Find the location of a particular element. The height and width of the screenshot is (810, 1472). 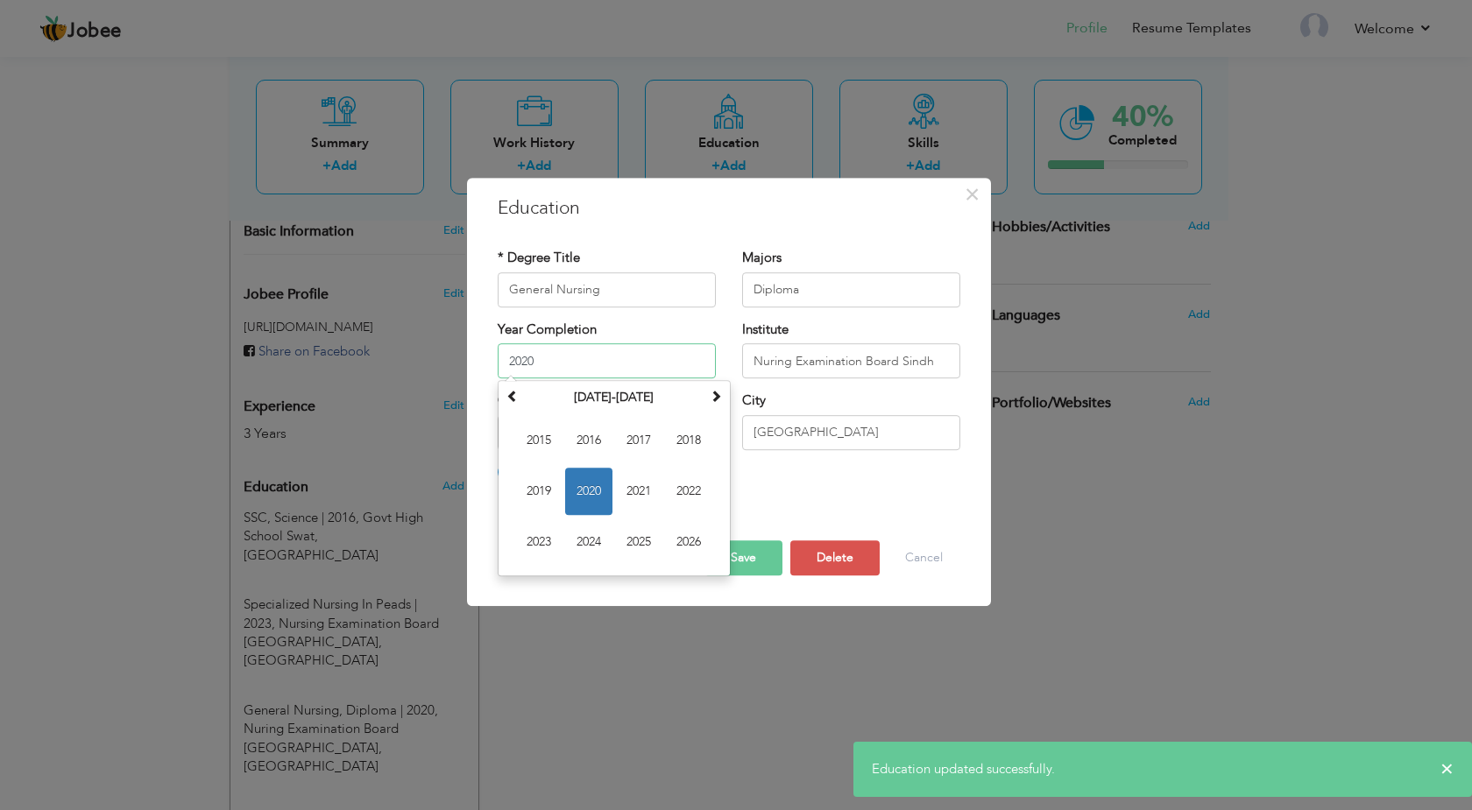

span: 2025 is located at coordinates (639, 542).